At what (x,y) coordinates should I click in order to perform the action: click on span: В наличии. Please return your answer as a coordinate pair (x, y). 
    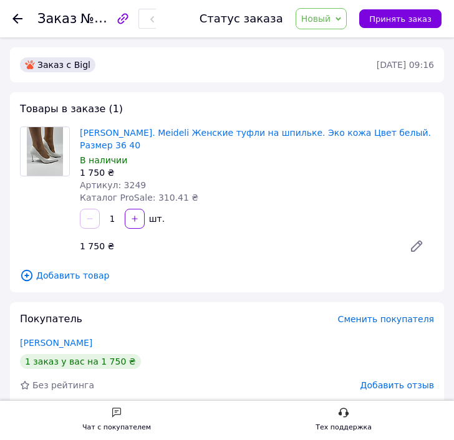
    Looking at the image, I should click on (103, 160).